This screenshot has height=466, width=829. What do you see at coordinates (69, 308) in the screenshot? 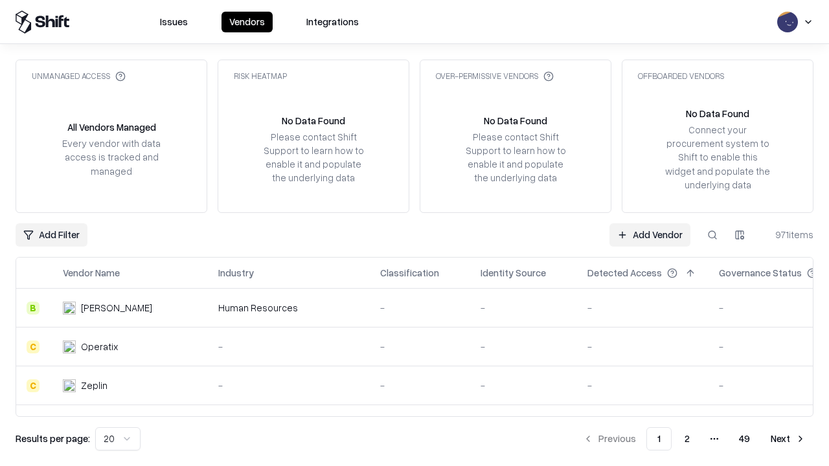
I see `img: Deel` at bounding box center [69, 308].